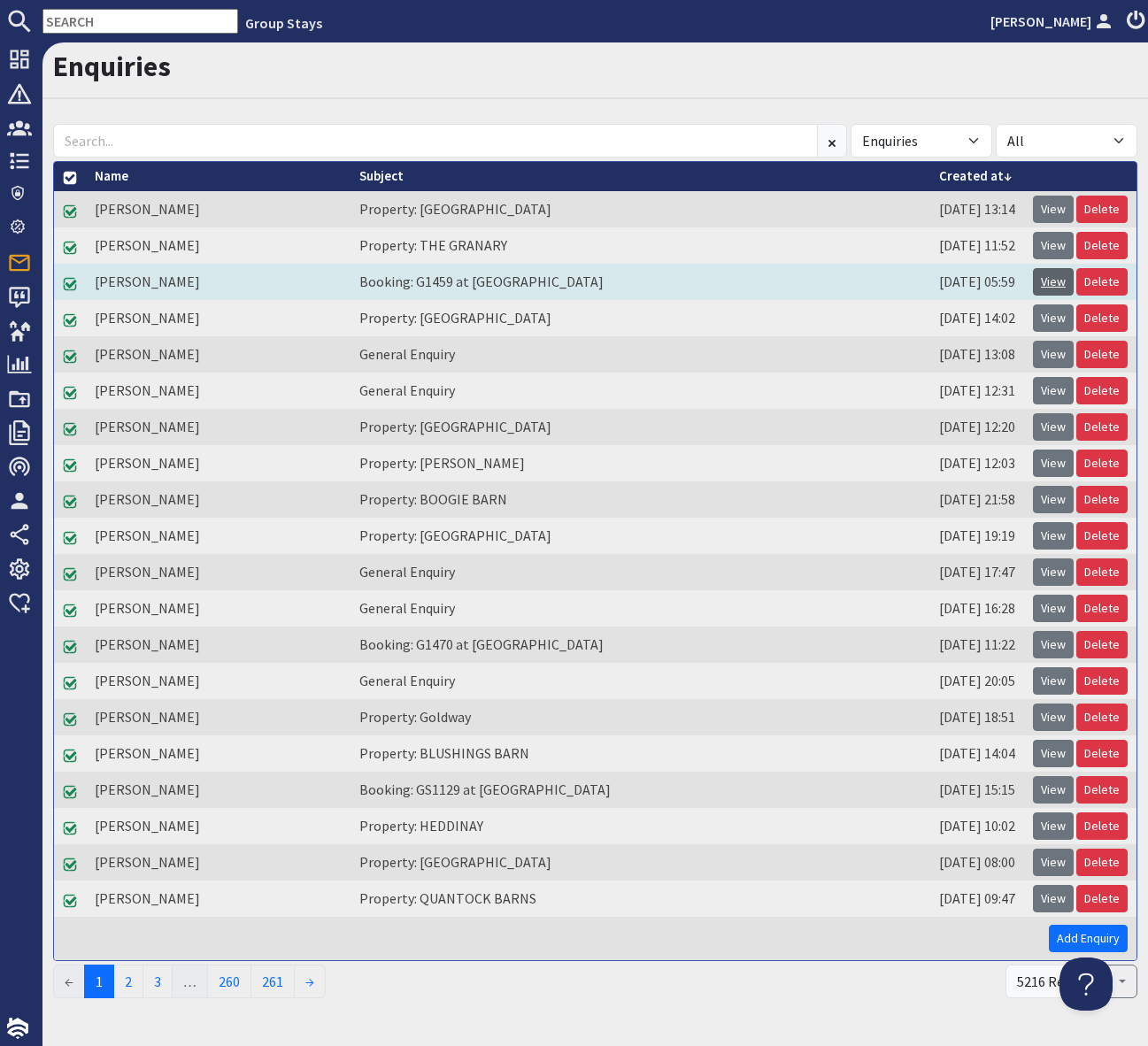 The height and width of the screenshot is (1046, 1148). Describe the element at coordinates (381, 176) in the screenshot. I see `a: Subject` at that location.